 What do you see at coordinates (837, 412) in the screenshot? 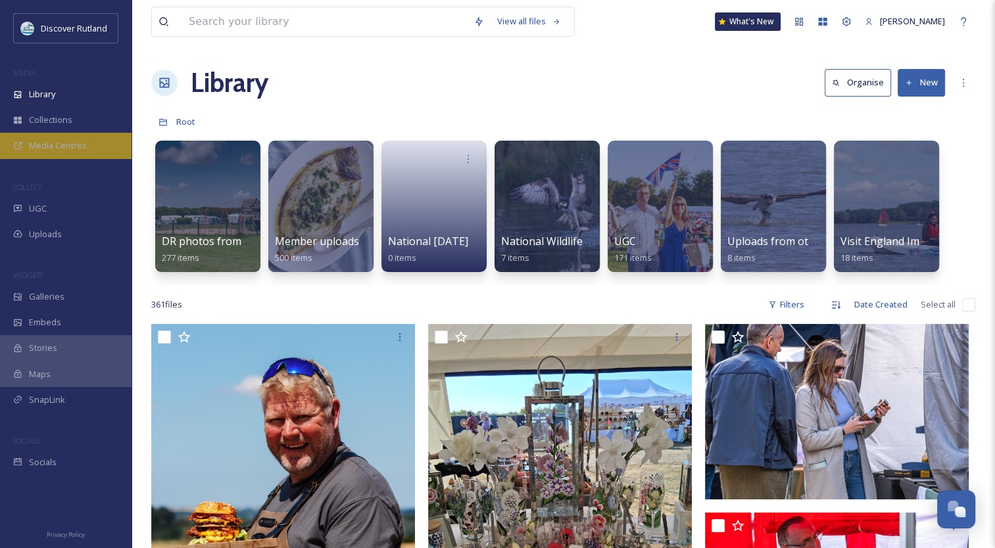
I see `img: IMG_6352 2.JPG` at bounding box center [837, 412].